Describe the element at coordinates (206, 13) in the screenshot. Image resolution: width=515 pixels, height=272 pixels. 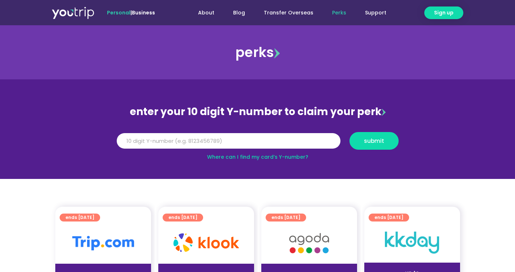
I see `a: About` at that location.